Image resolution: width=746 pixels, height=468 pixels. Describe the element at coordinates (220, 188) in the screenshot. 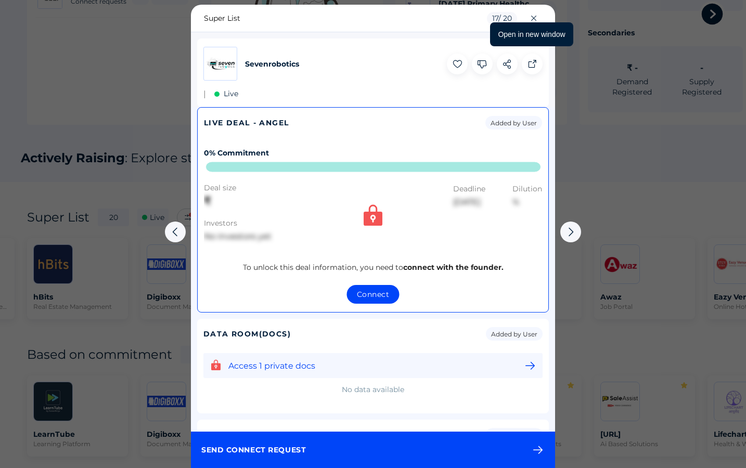

I see `span: Deal size` at that location.